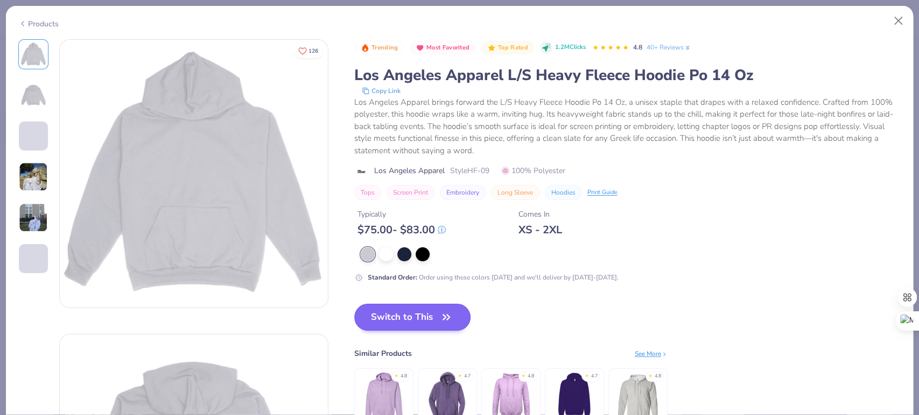  What do you see at coordinates (38, 24) in the screenshot?
I see `div: Products` at bounding box center [38, 24].